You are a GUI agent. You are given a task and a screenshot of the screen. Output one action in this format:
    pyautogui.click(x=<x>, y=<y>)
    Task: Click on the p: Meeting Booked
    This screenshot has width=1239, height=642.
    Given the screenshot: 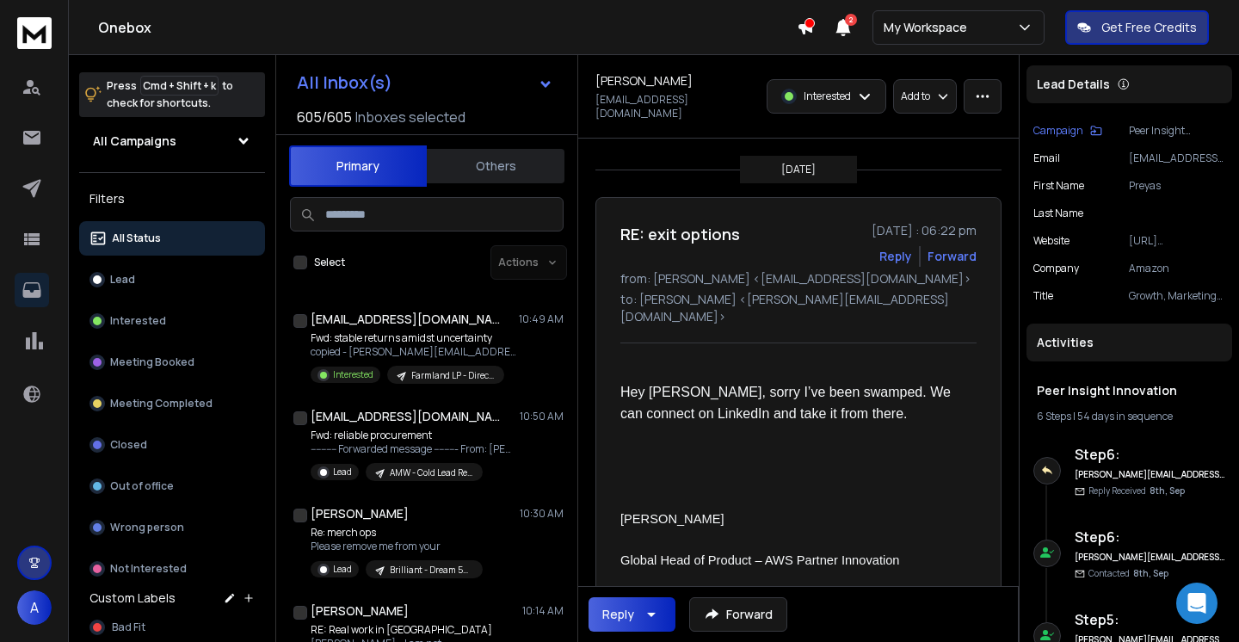 What is the action you would take?
    pyautogui.click(x=152, y=362)
    